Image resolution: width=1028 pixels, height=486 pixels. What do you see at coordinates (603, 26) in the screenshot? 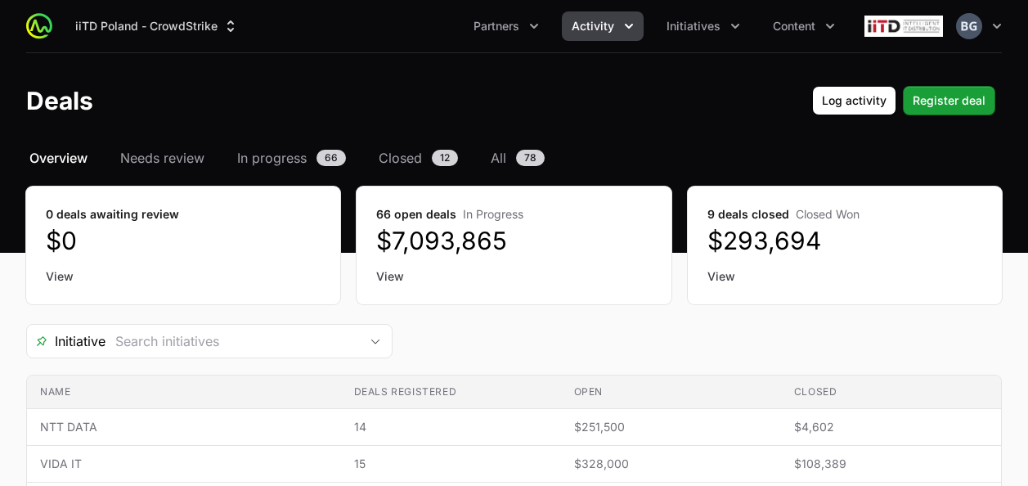
I see `div: Activity menu` at bounding box center [603, 26].